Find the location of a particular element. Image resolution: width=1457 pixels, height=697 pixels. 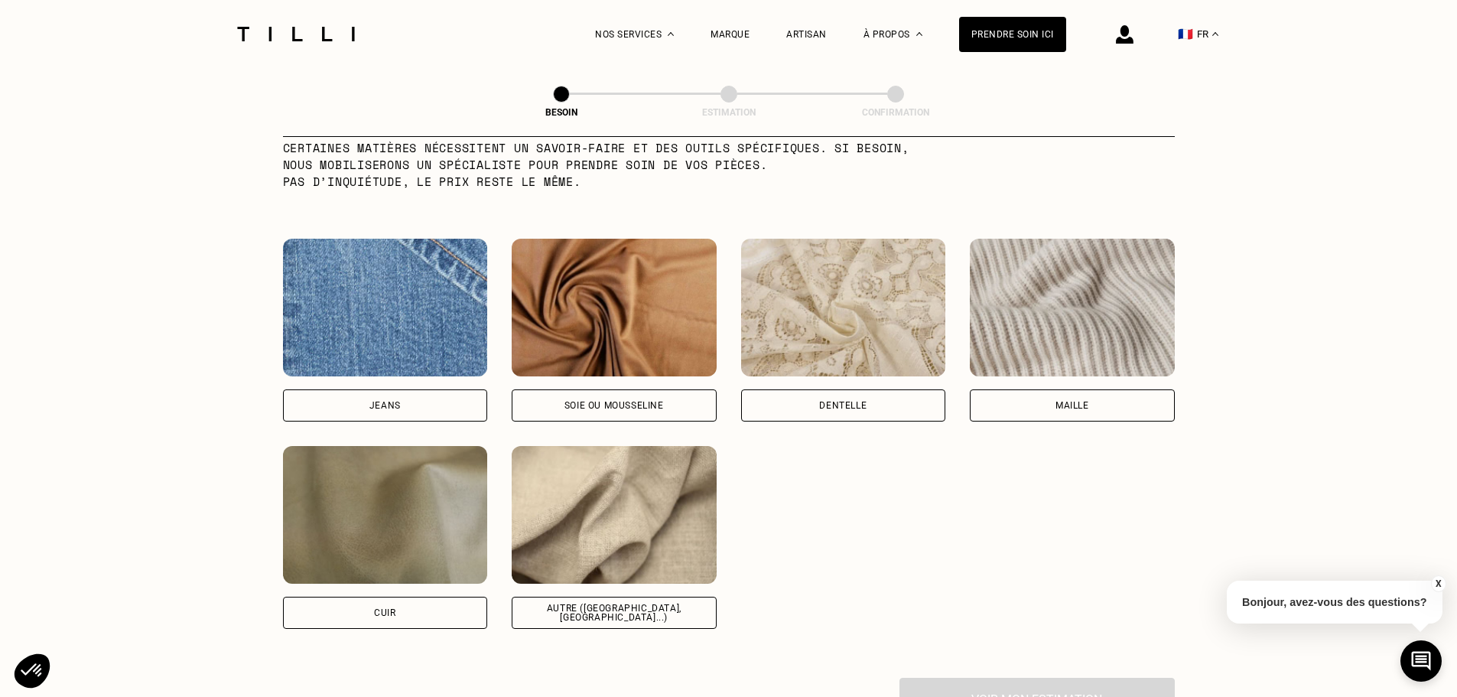

p: Certaines matières nécessitent un savoir-faire et des outils spécifiques. Si besoin, nous mobilis... is located at coordinates (612, 164).